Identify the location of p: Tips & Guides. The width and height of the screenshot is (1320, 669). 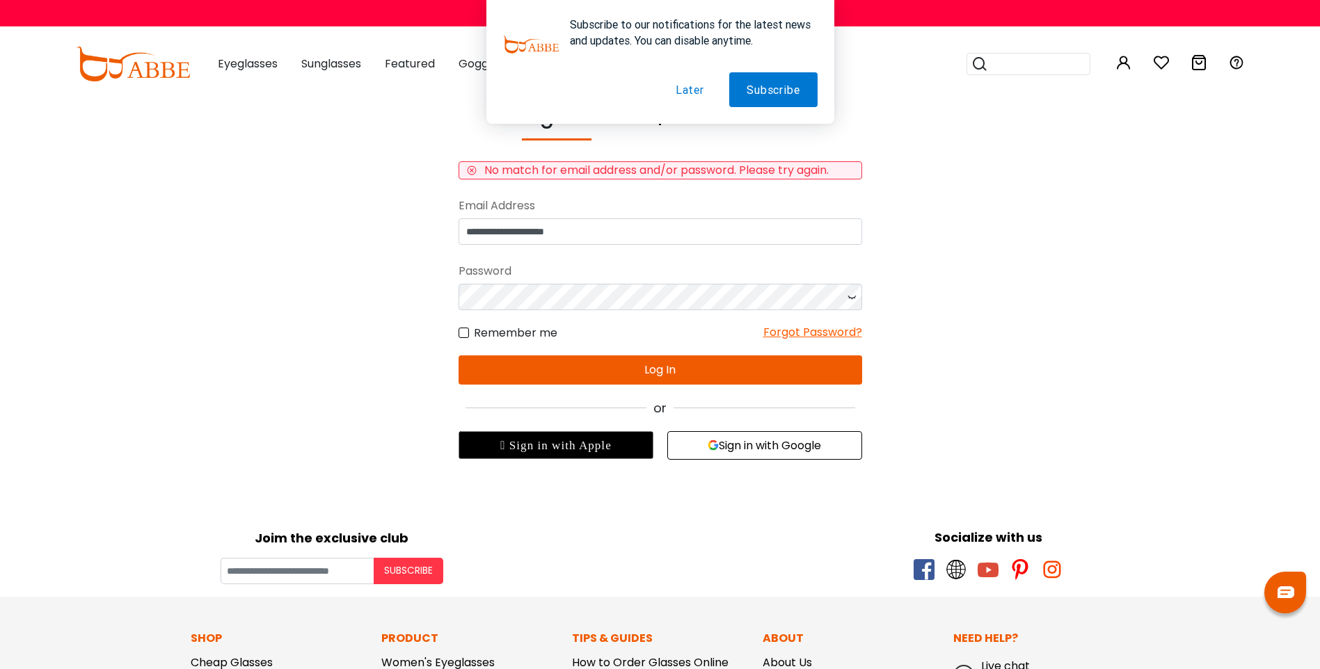
(660, 639).